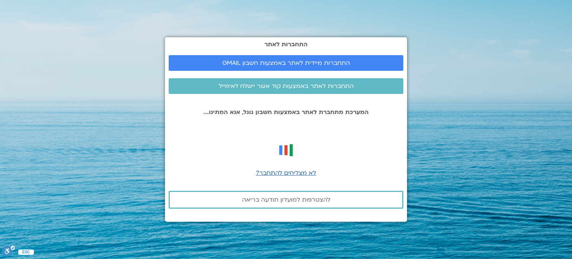 This screenshot has width=572, height=259. I want to click on h2: התחברות לאתר, so click(286, 44).